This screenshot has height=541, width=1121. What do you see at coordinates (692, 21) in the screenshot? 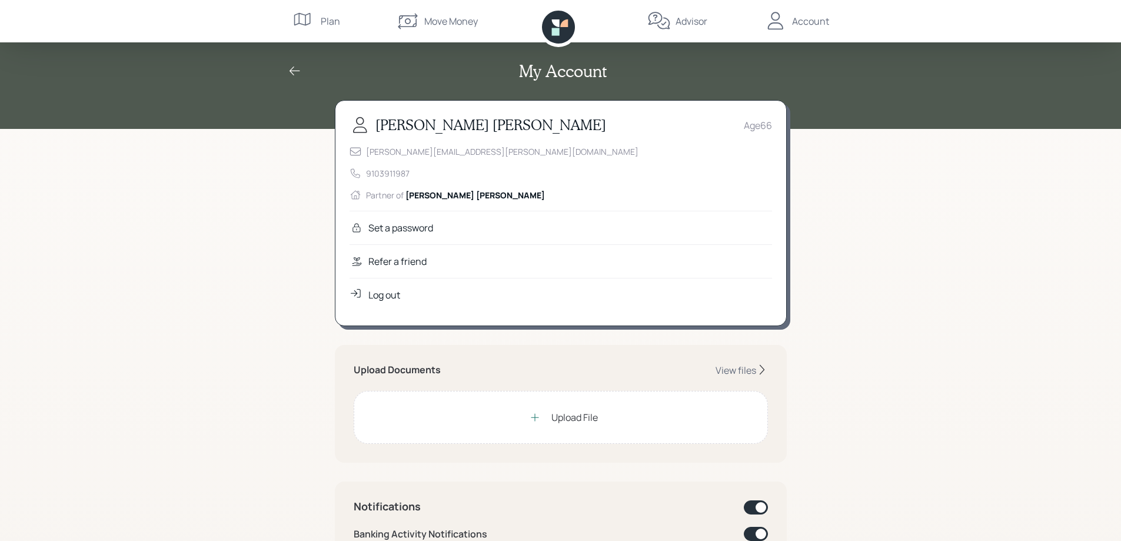
I see `div: Advisor` at bounding box center [692, 21].